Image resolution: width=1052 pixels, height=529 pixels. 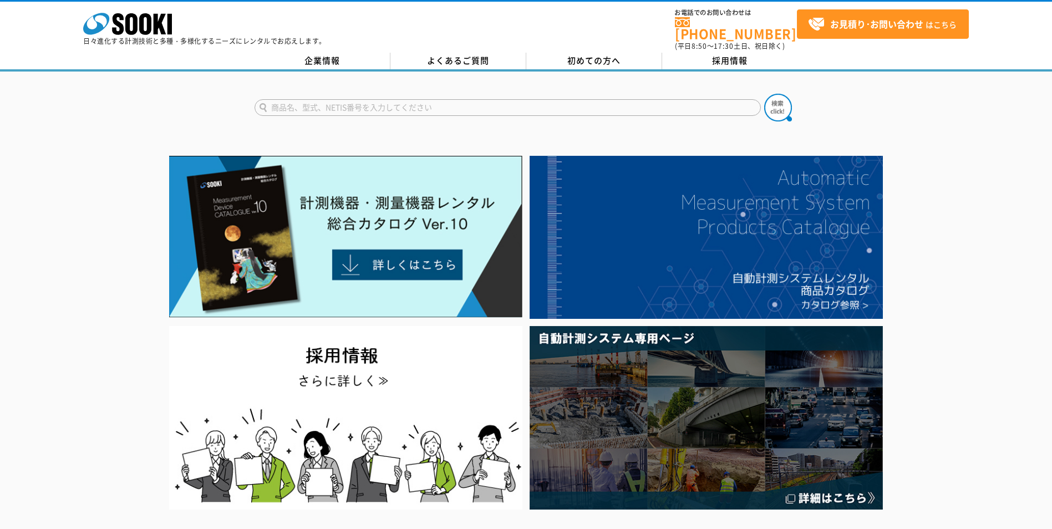 I want to click on span: はこちら, so click(x=882, y=24).